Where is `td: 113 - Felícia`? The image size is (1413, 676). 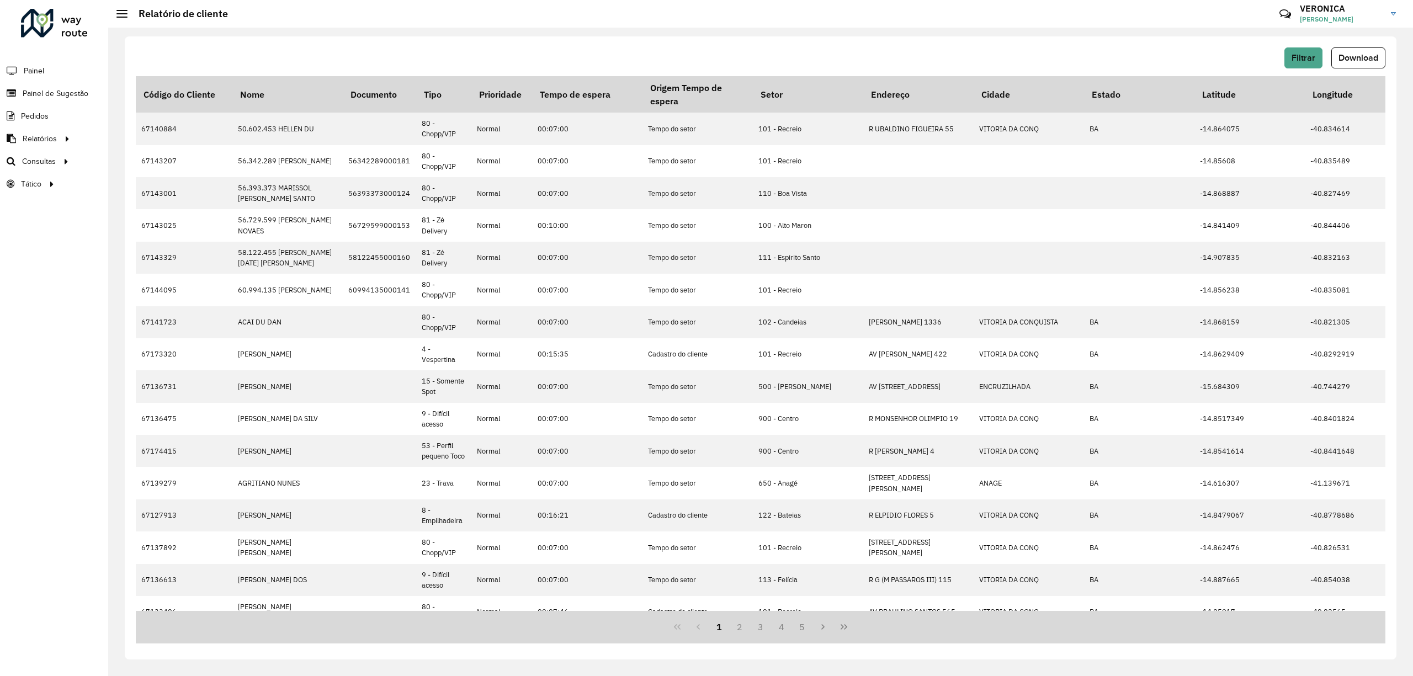 td: 113 - Felícia is located at coordinates (808, 580).